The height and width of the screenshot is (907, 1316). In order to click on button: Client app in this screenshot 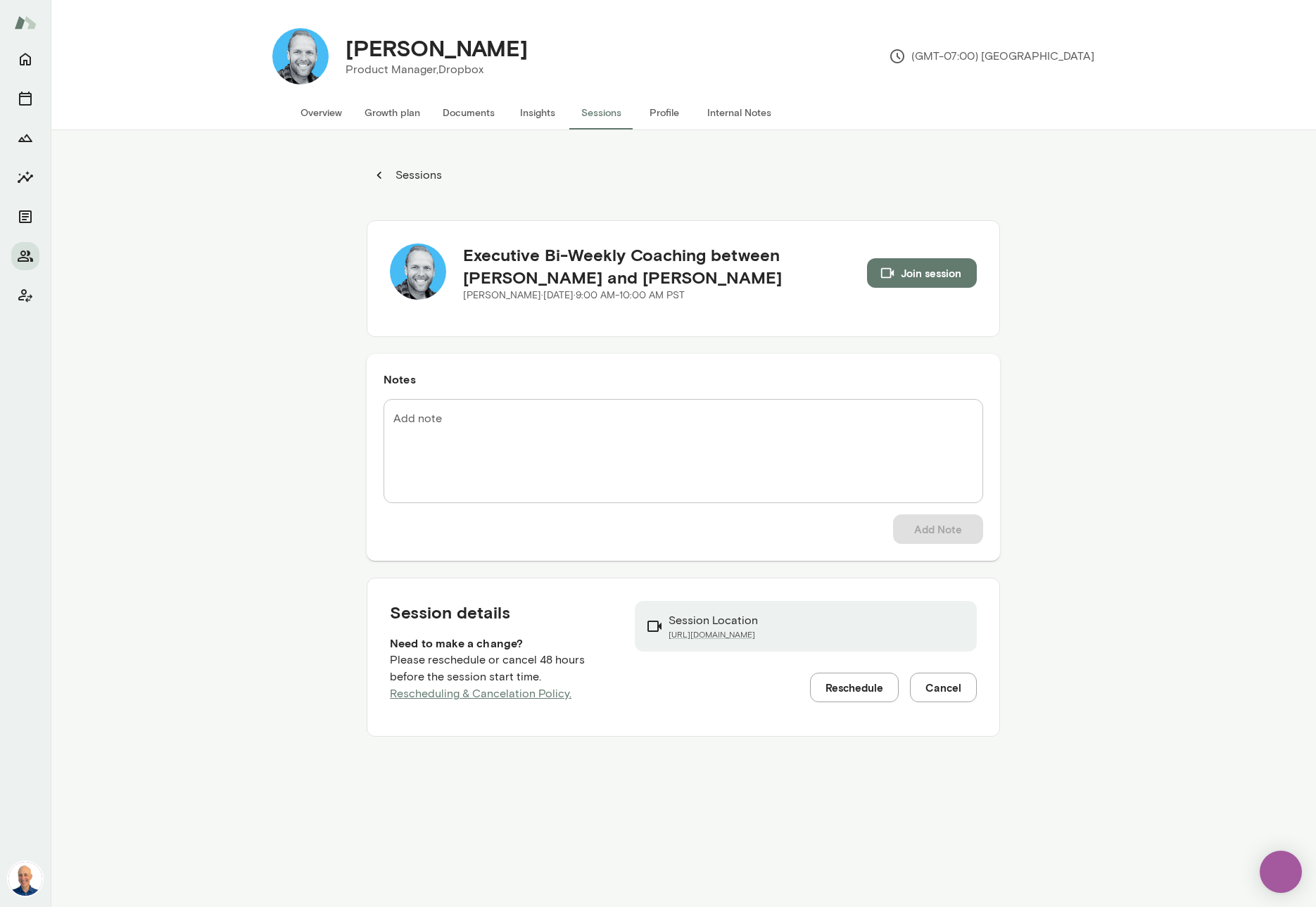, I will do `click(25, 296)`.